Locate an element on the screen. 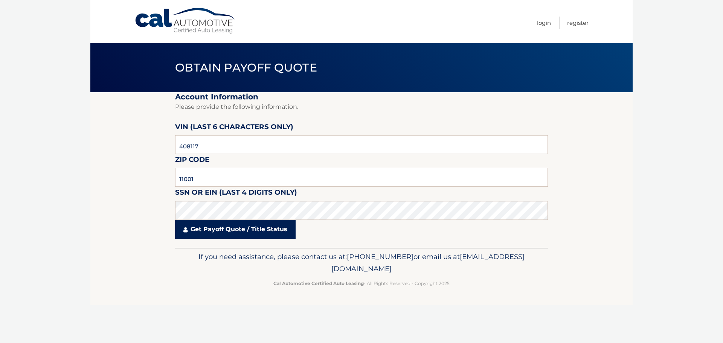 Image resolution: width=723 pixels, height=343 pixels. a: Register is located at coordinates (578, 23).